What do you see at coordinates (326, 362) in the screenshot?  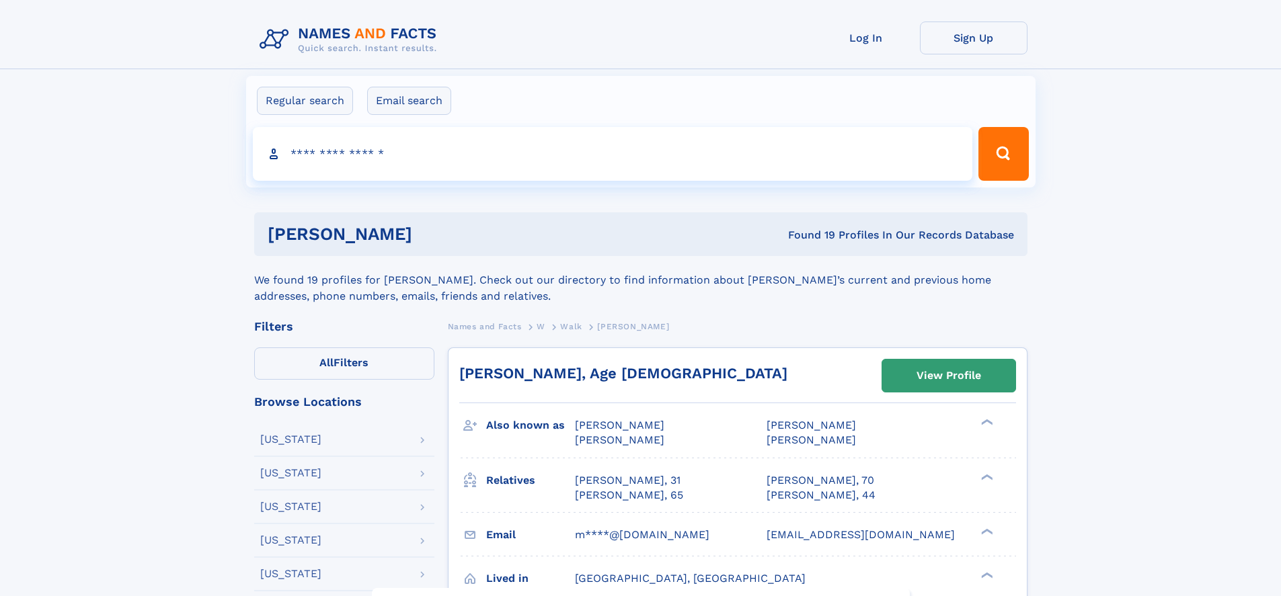 I see `span: All` at bounding box center [326, 362].